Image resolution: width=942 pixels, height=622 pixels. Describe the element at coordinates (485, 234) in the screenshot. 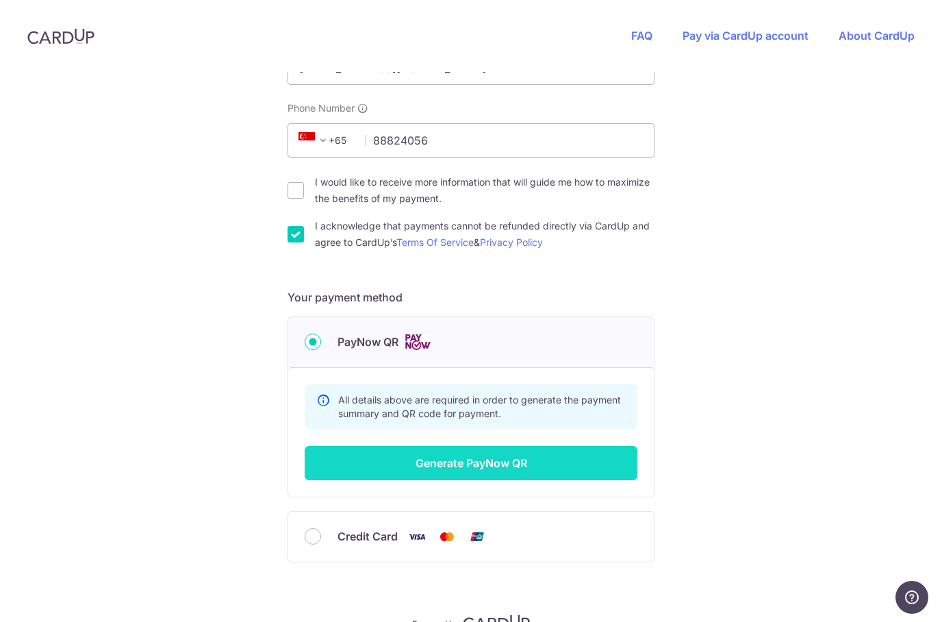

I see `label: I acknowledge that payments cannot be refunded directly via CardUp and agree to CardUp’s &` at that location.